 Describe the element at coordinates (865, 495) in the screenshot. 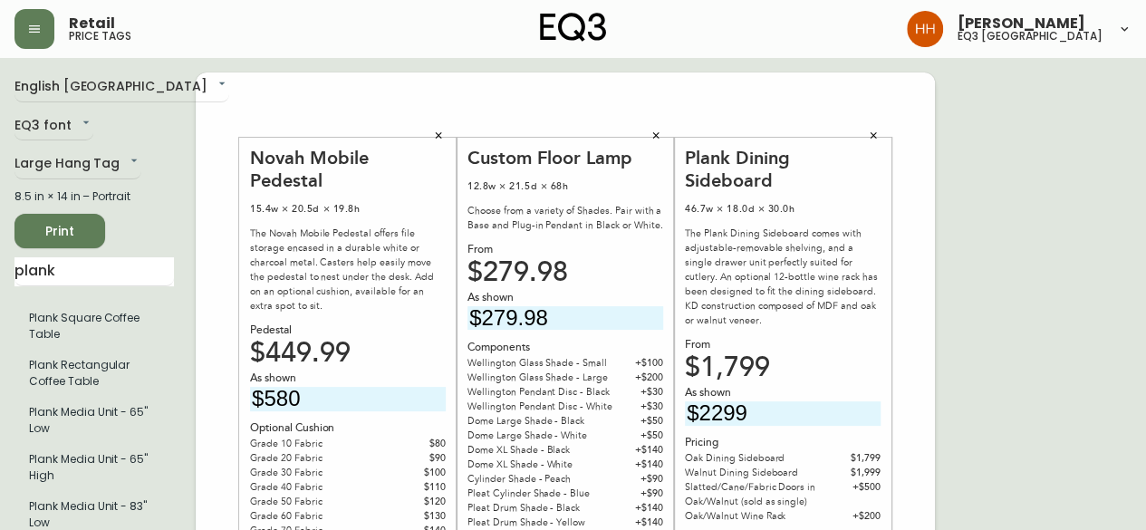

I see `div: + $500` at that location.